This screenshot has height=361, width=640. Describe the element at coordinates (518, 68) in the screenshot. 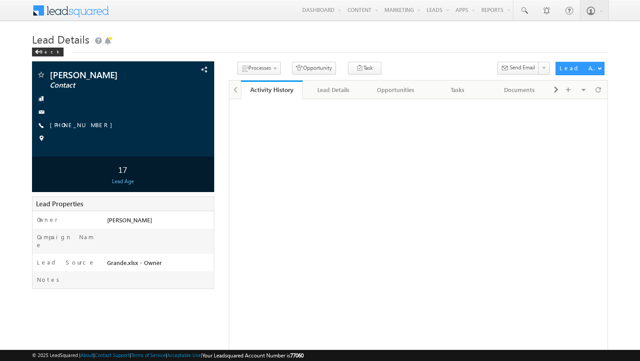

I see `button: Send Email` at that location.